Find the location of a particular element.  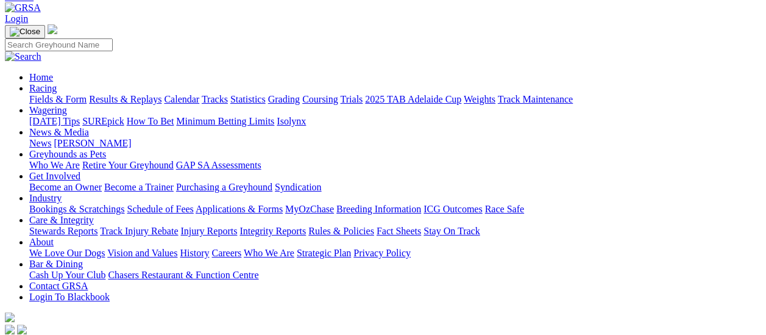

a: Racing is located at coordinates (43, 88).